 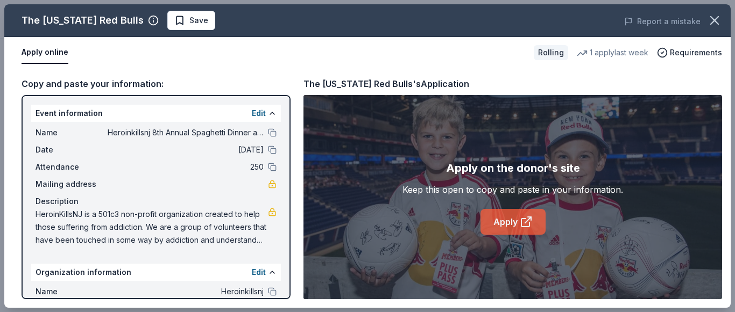 What do you see at coordinates (186, 167) in the screenshot?
I see `span: 250` at bounding box center [186, 167].